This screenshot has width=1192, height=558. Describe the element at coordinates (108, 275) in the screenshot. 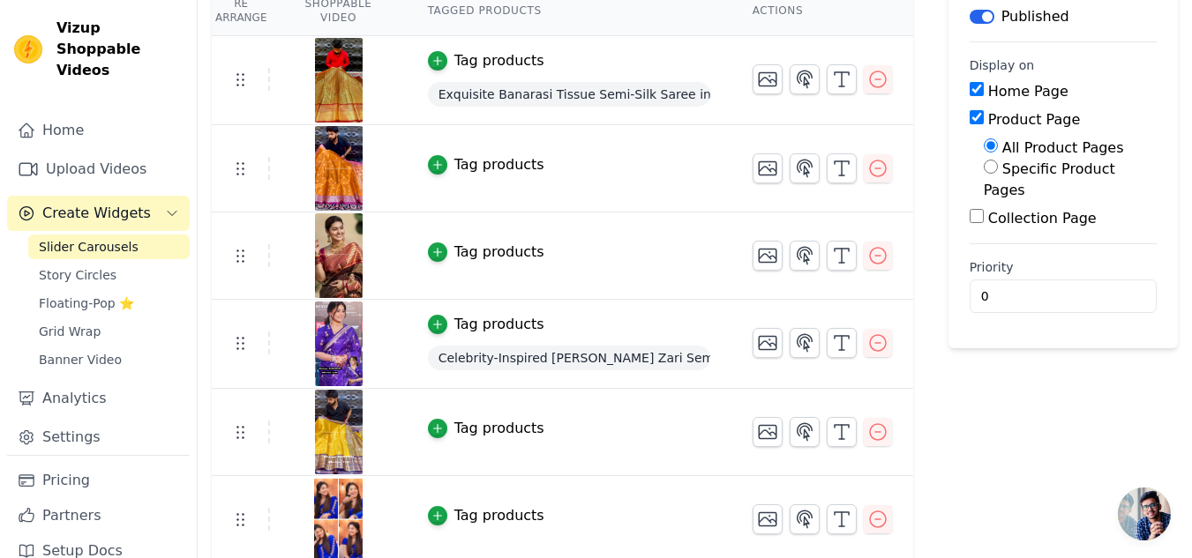

I see `a: Story Circles` at that location.